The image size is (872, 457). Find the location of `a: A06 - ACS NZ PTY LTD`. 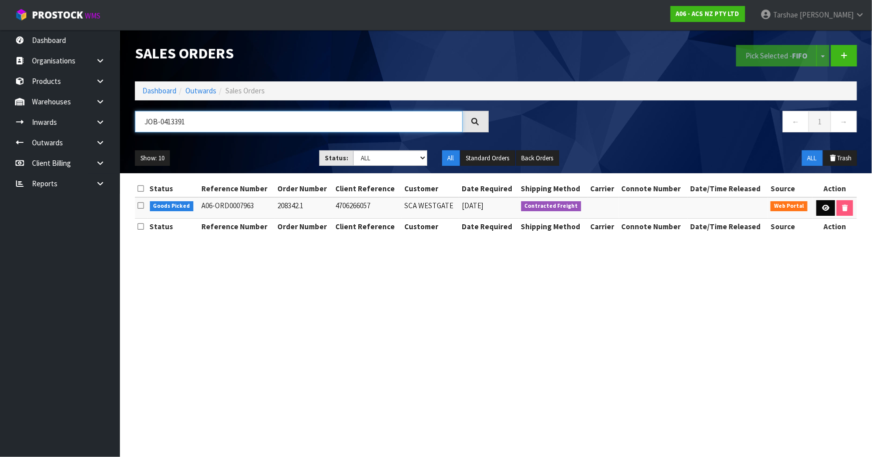

a: A06 - ACS NZ PTY LTD is located at coordinates (707, 14).